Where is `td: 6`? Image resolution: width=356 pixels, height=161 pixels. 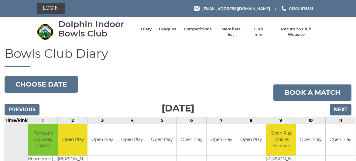
td: 6 is located at coordinates (192, 120).